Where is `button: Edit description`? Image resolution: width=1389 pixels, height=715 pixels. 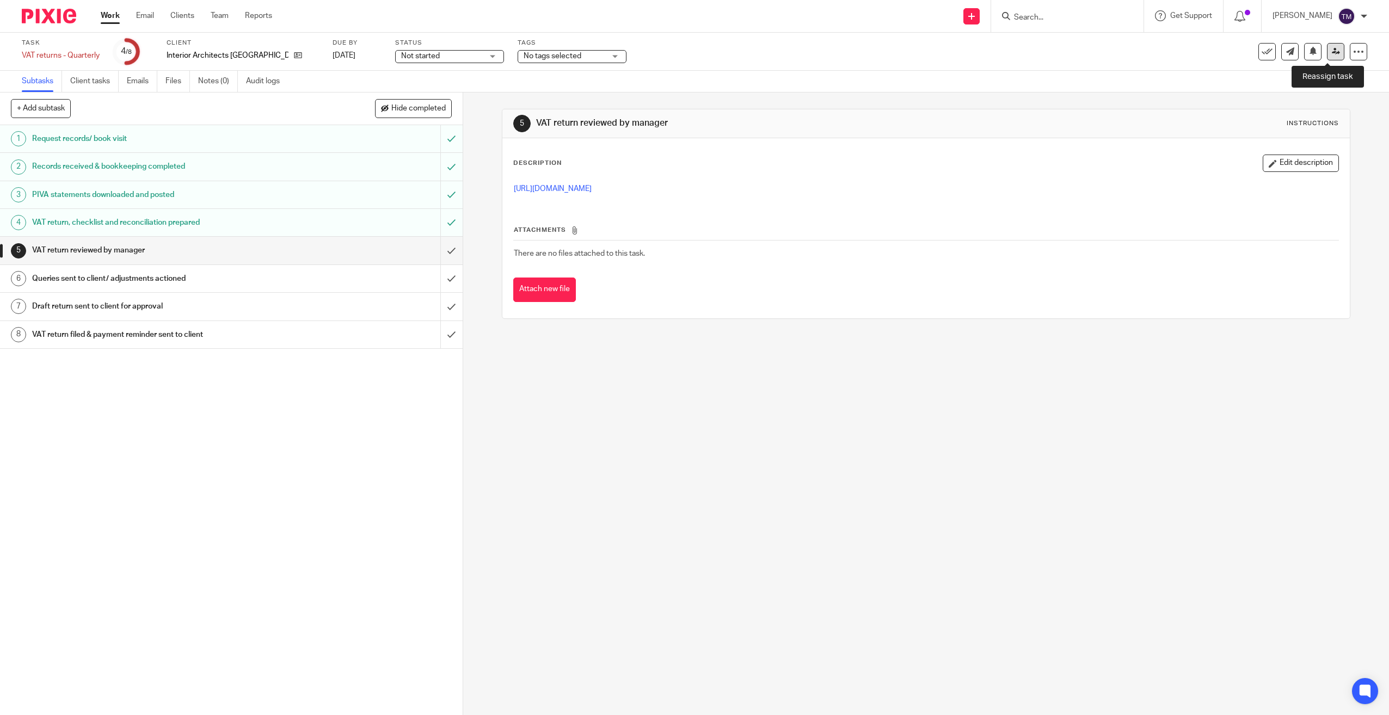
button: Edit description is located at coordinates (1301, 163).